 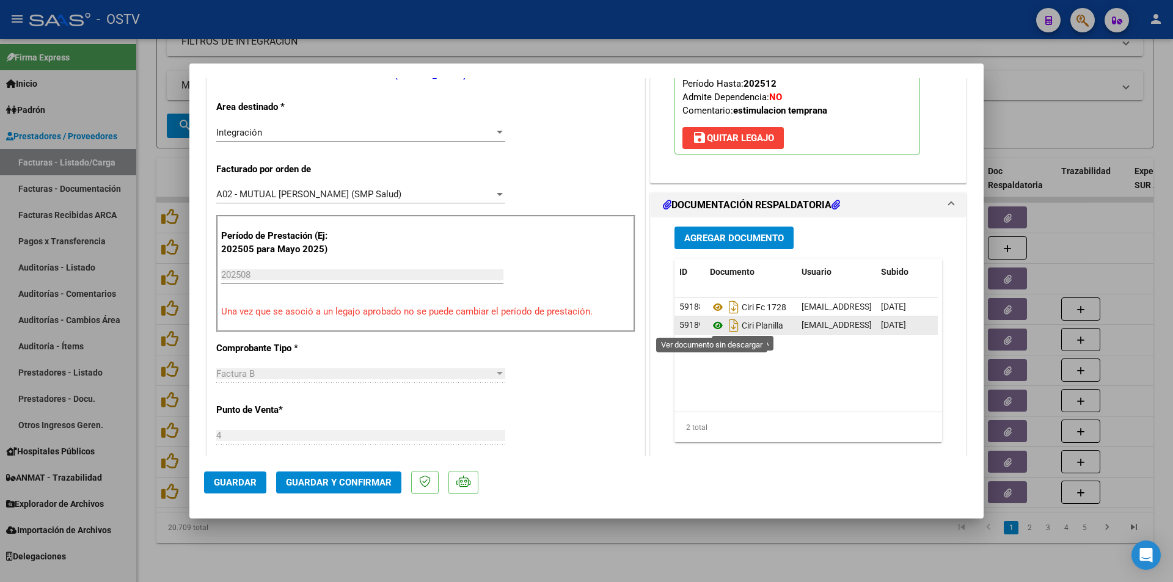 What do you see at coordinates (338, 482) in the screenshot?
I see `span: Guardar y Confirmar` at bounding box center [338, 482].